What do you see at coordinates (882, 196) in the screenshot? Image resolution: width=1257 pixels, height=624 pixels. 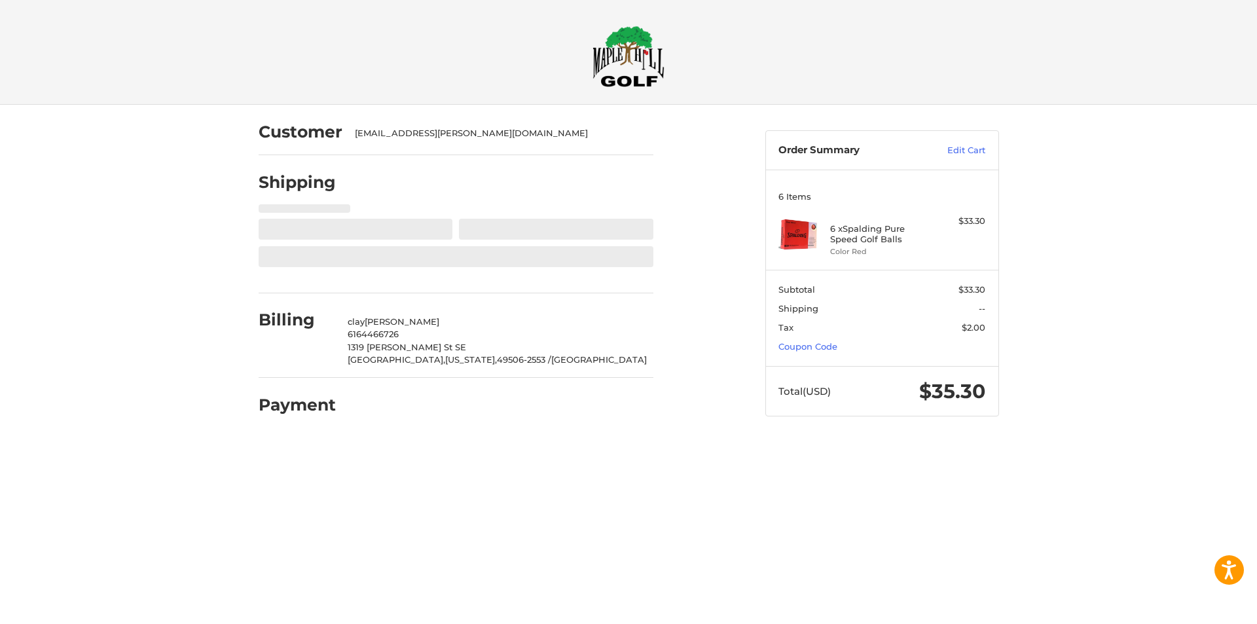 I see `h3: 6 Items` at bounding box center [882, 196].